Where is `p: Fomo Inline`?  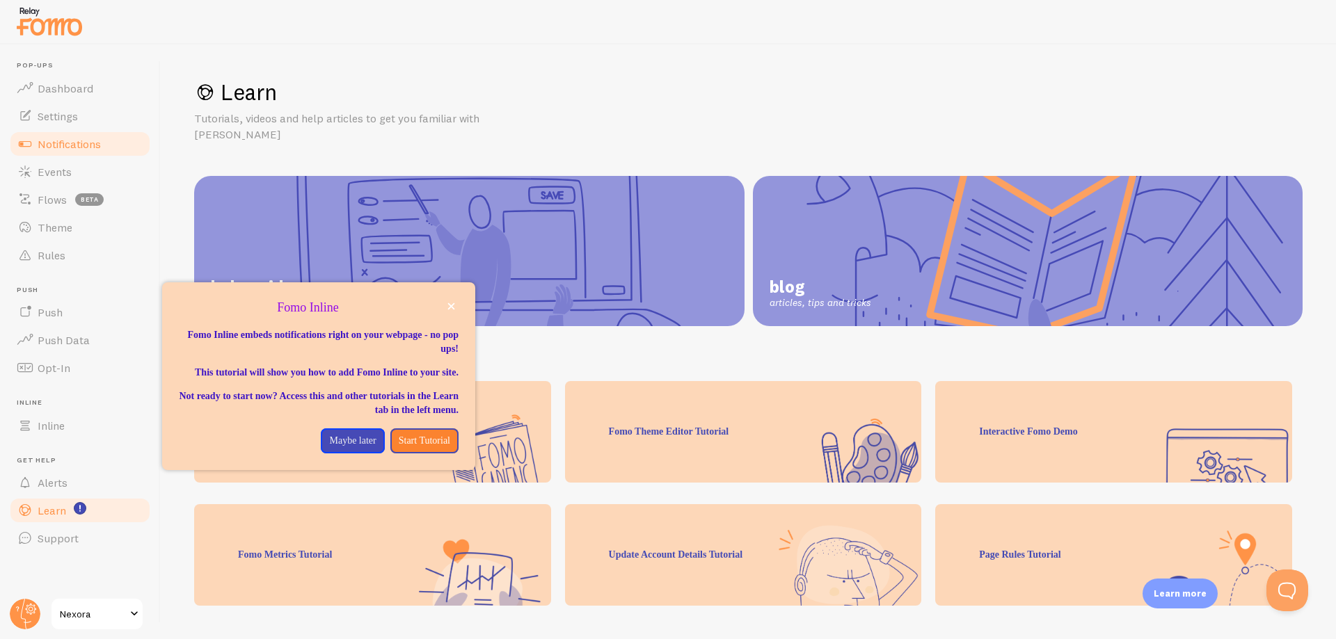
p: Fomo Inline is located at coordinates (319, 308).